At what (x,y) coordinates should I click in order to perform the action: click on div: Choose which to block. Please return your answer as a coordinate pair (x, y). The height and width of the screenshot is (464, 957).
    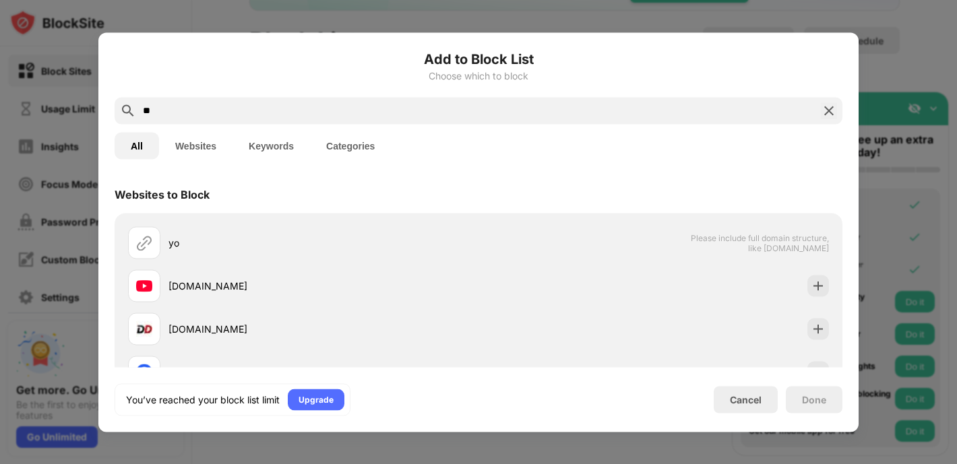
    Looking at the image, I should click on (478, 75).